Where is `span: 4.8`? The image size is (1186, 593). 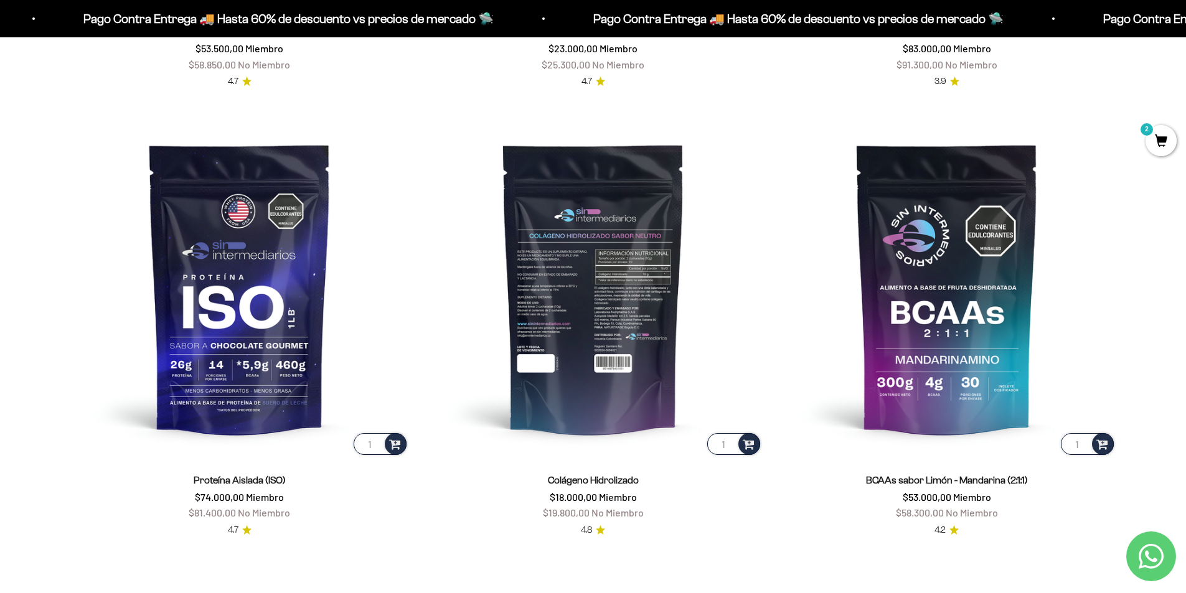
span: 4.8 is located at coordinates (586, 530).